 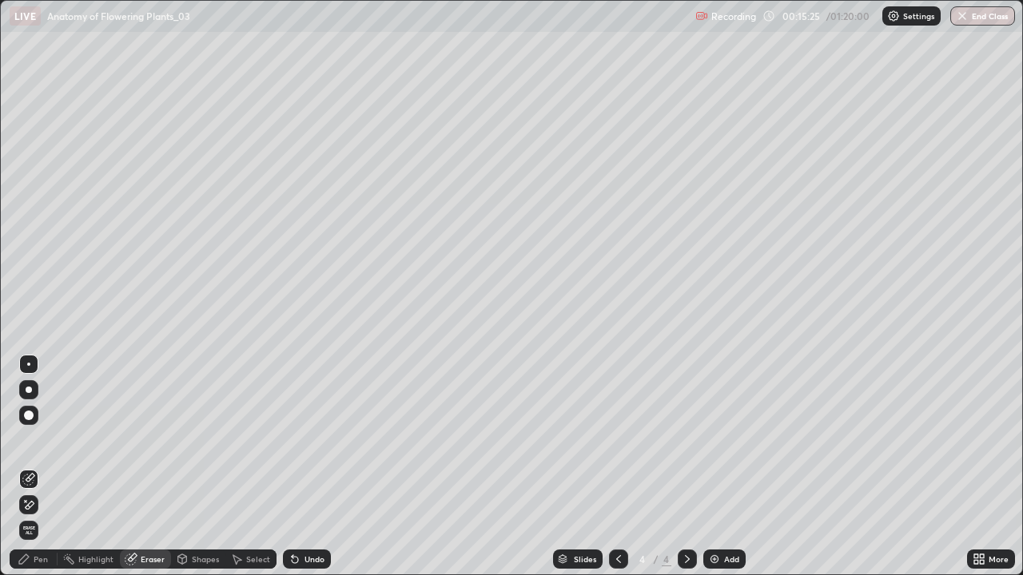 I want to click on p: Recording, so click(x=734, y=16).